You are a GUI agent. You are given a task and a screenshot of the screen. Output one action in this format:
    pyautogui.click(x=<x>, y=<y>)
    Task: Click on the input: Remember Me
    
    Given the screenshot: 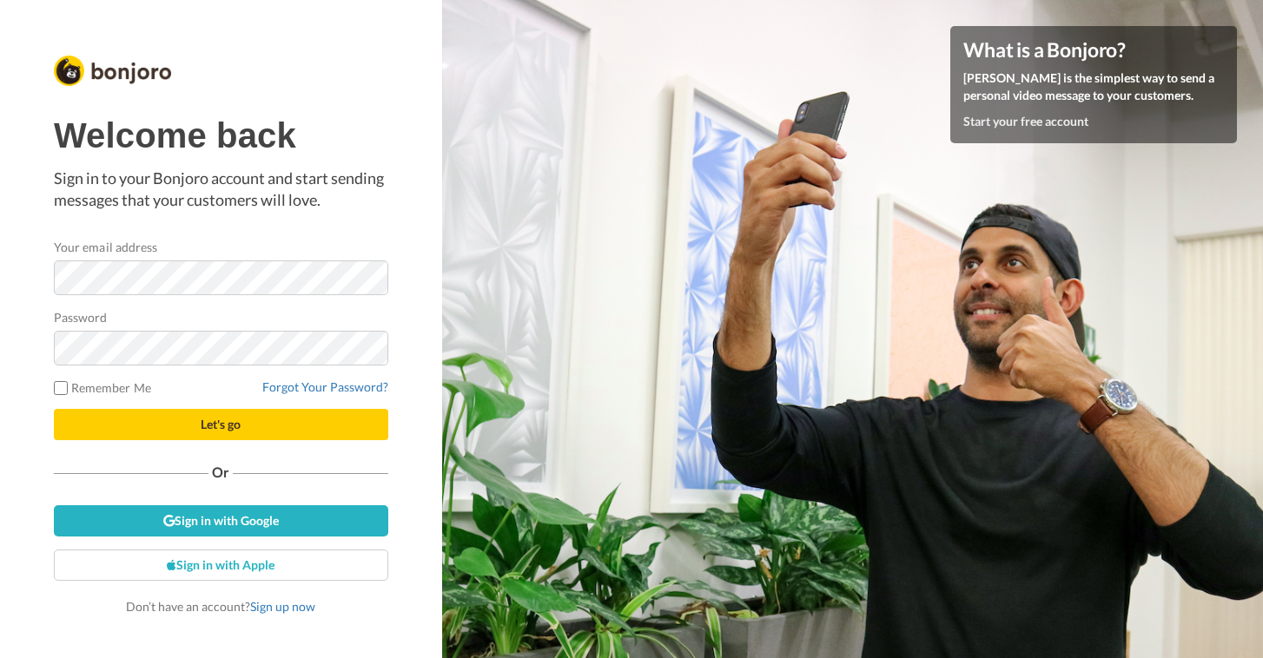 What is the action you would take?
    pyautogui.click(x=61, y=388)
    